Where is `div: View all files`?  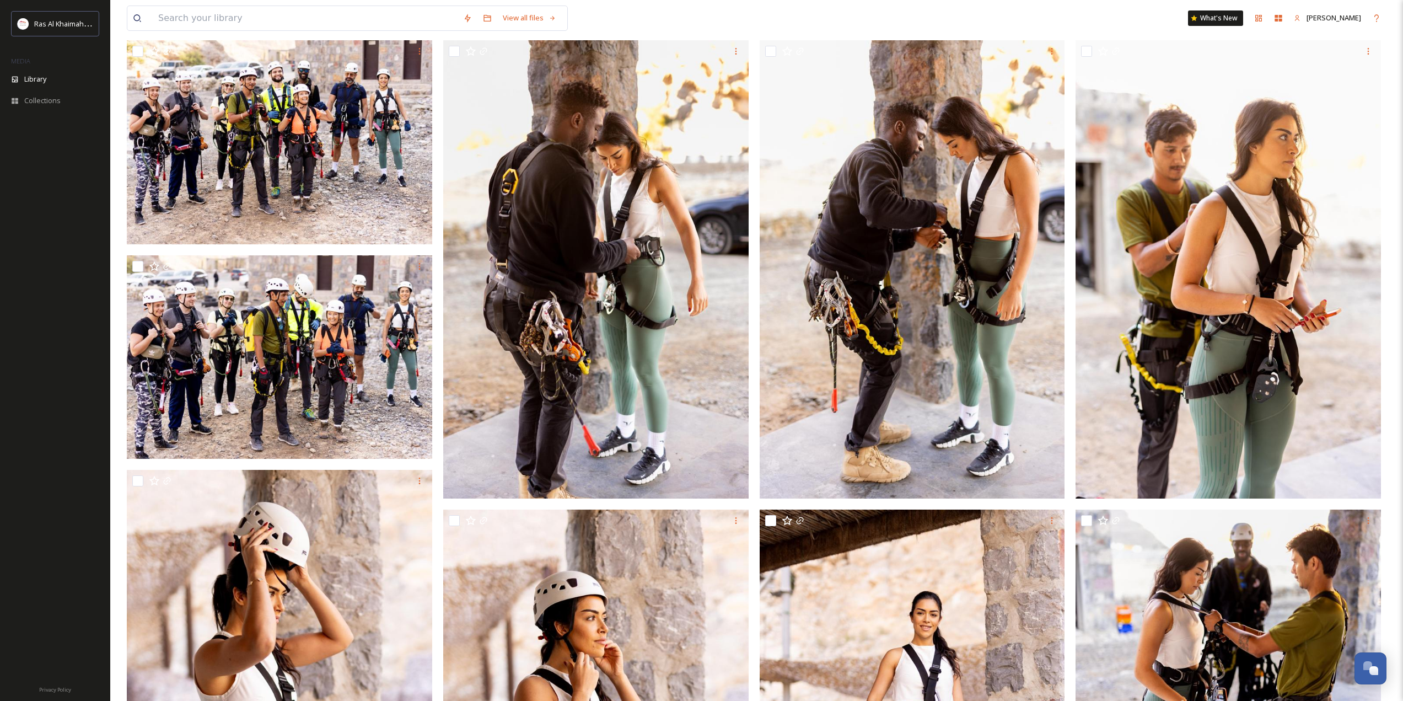
div: View all files is located at coordinates (529, 18).